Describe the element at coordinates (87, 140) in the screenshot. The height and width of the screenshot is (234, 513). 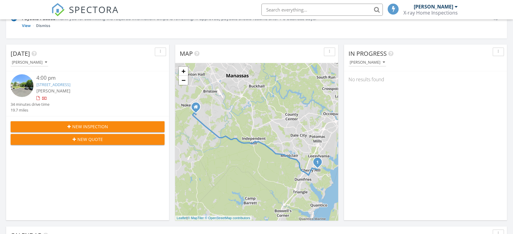
I see `button: New Quote` at that location.